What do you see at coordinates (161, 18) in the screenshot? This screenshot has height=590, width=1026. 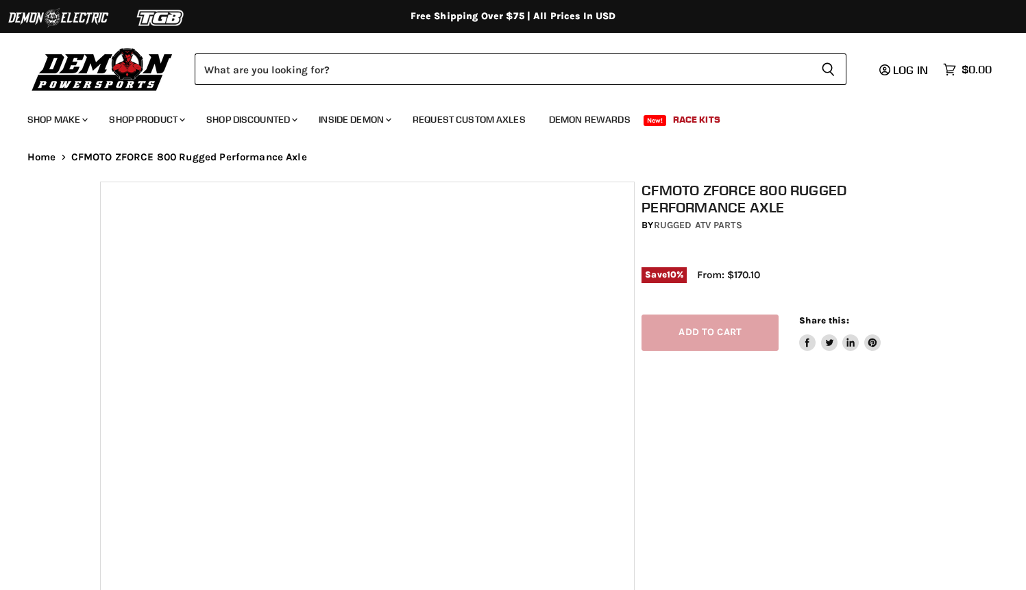 I see `img: TGB Logo 2` at bounding box center [161, 18].